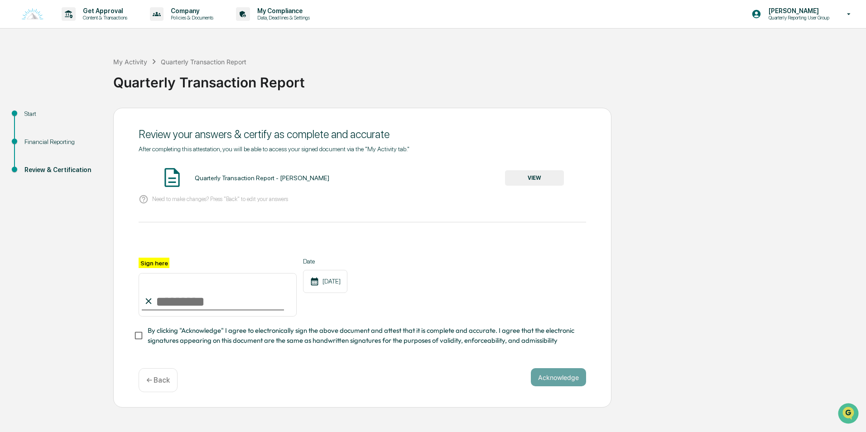  I want to click on p: Data, Deadlines & Settings, so click(282, 18).